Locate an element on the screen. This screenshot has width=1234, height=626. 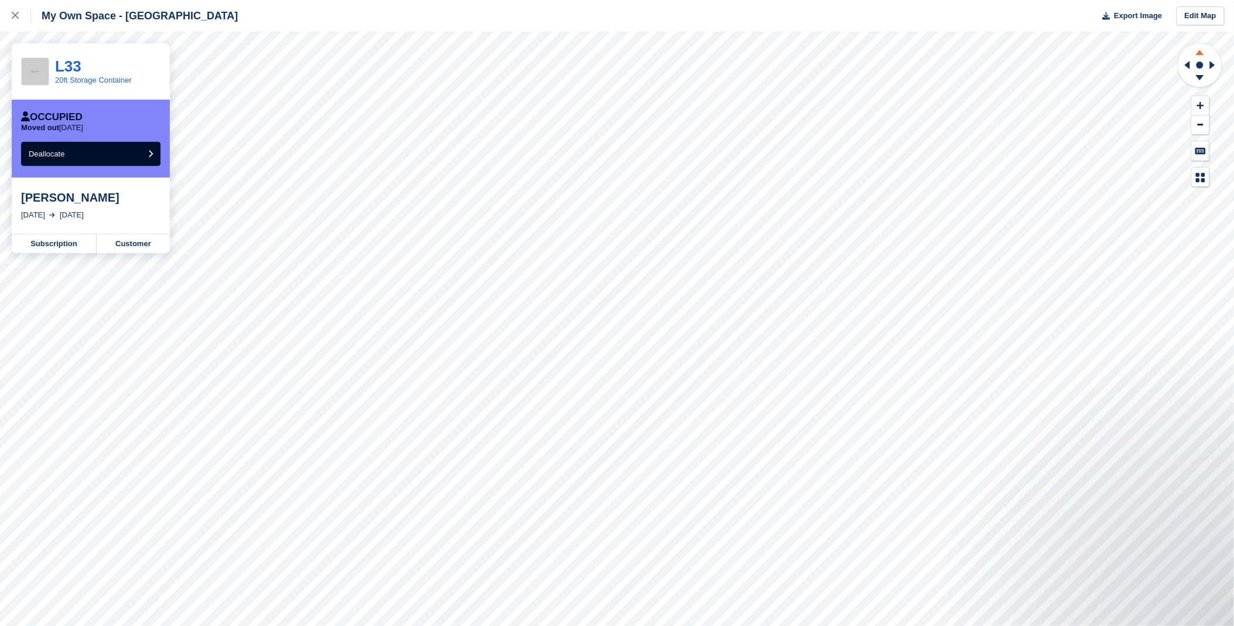
a: Subscription is located at coordinates (54, 244).